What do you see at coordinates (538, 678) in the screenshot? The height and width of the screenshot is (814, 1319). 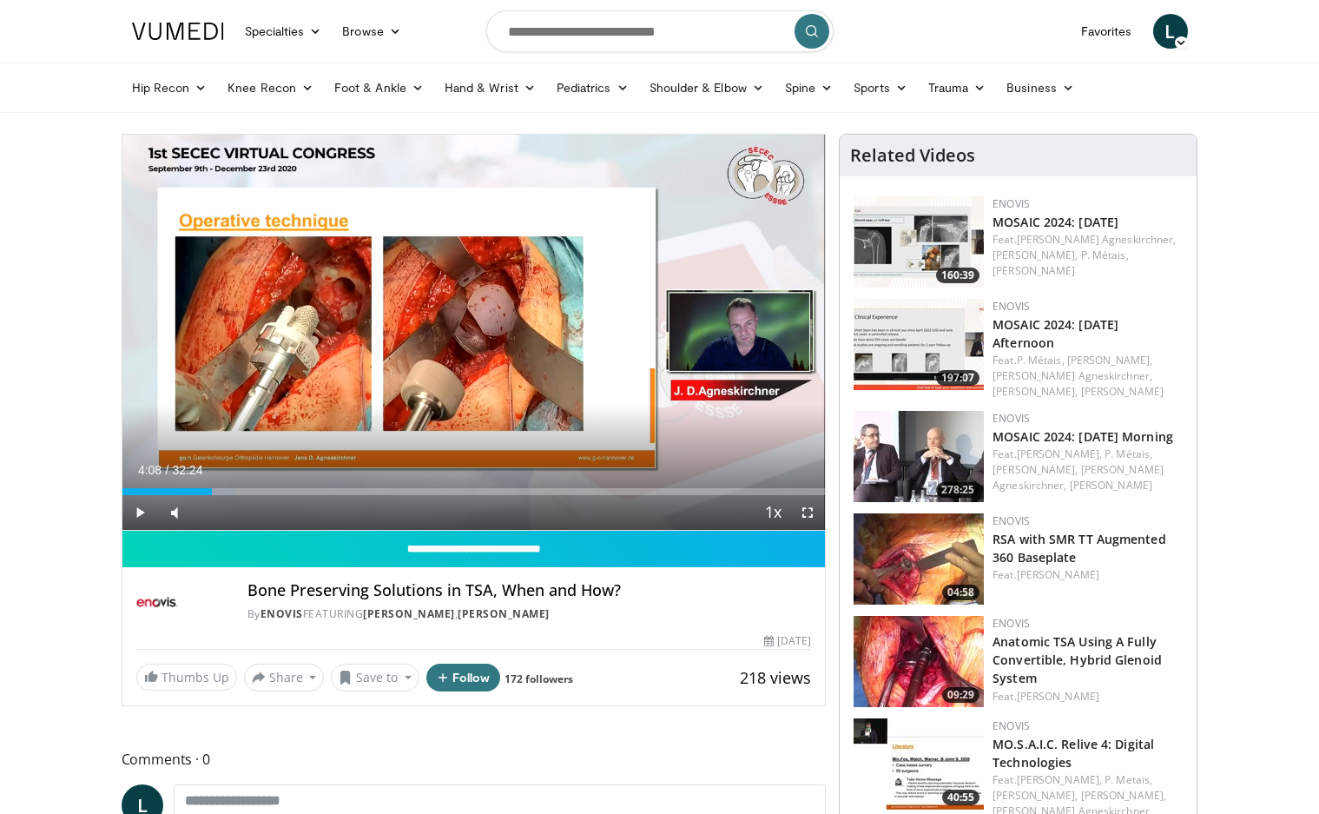 I see `a: 172 followers` at bounding box center [538, 678].